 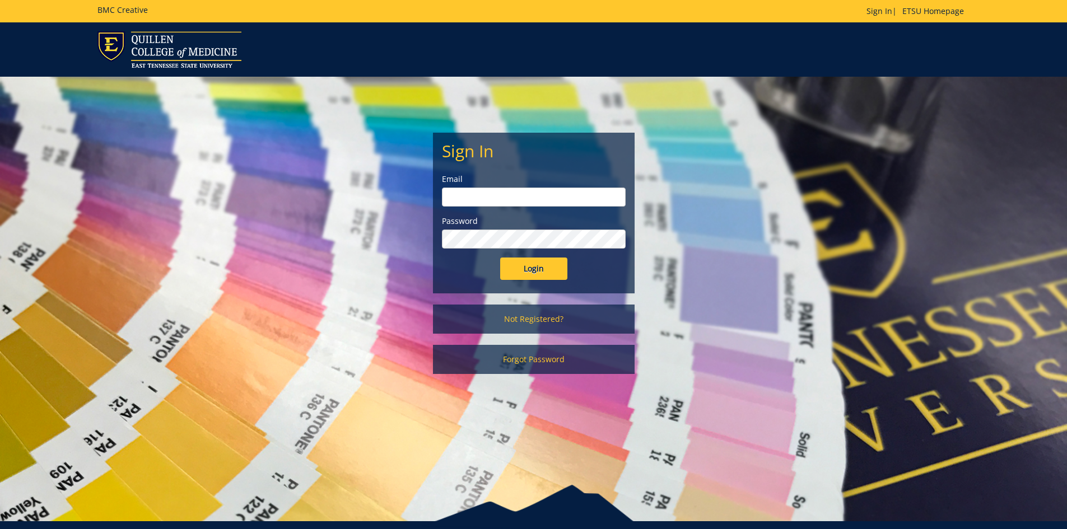 What do you see at coordinates (534, 319) in the screenshot?
I see `a: Not Registered?` at bounding box center [534, 319].